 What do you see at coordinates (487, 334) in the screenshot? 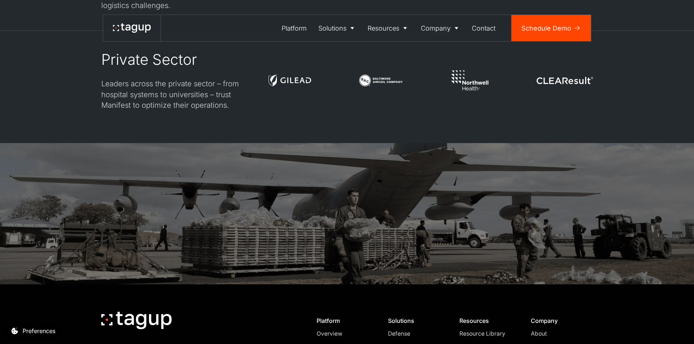
I see `a: Resource Library` at bounding box center [487, 334].